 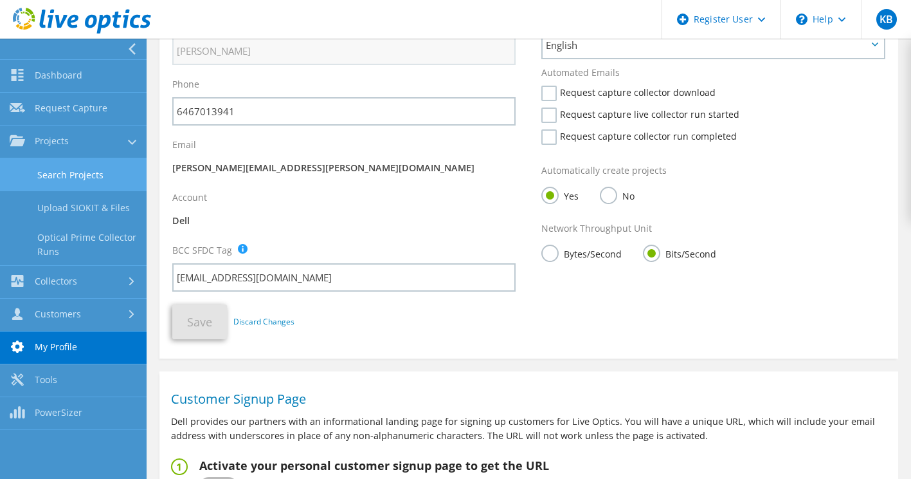 I want to click on p: Dell, so click(x=344, y=221).